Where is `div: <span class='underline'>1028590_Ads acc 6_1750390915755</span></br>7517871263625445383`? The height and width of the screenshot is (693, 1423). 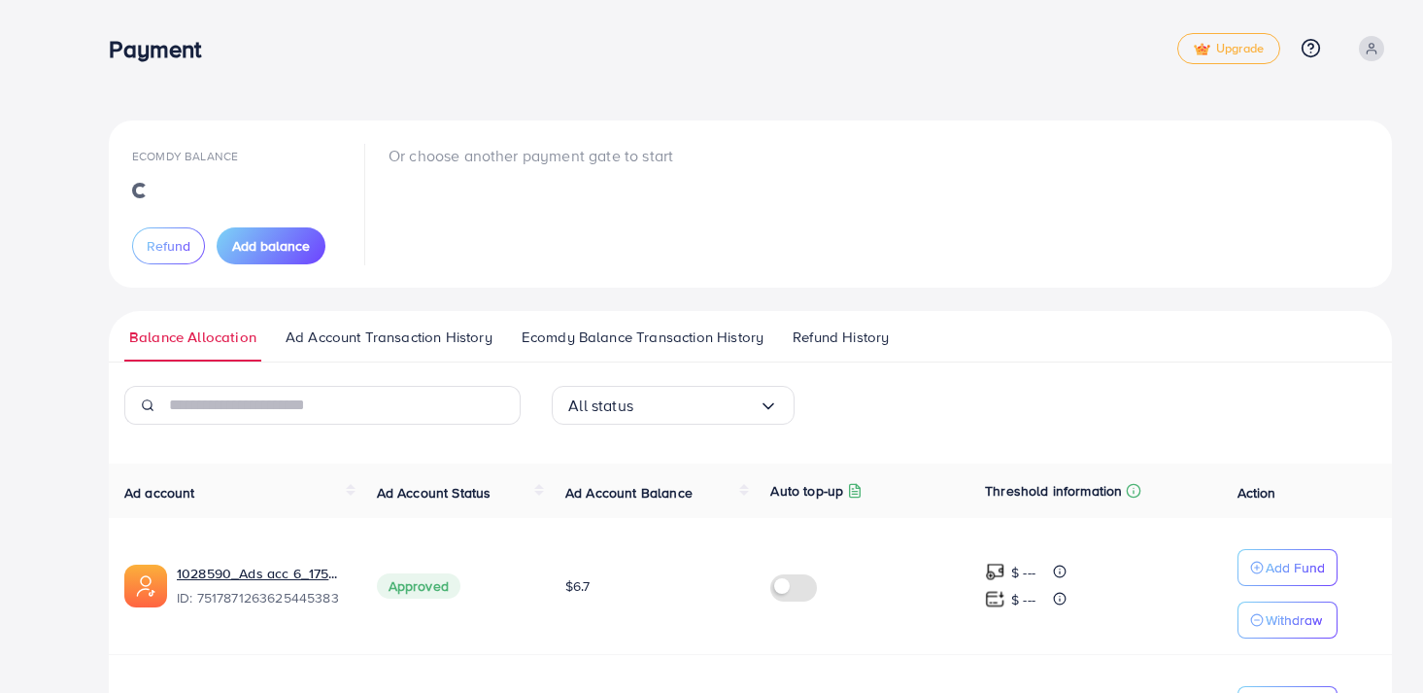
div: <span class='underline'>1028590_Ads acc 6_1750390915755</span></br>7517871263625445383 is located at coordinates (261, 586).